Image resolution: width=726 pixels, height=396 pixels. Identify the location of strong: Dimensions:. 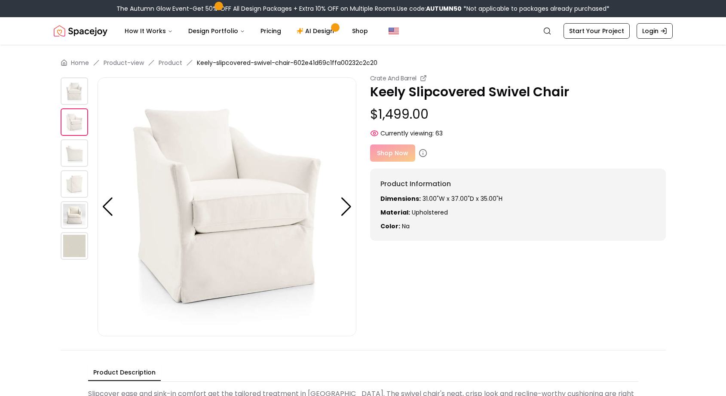
(401, 199).